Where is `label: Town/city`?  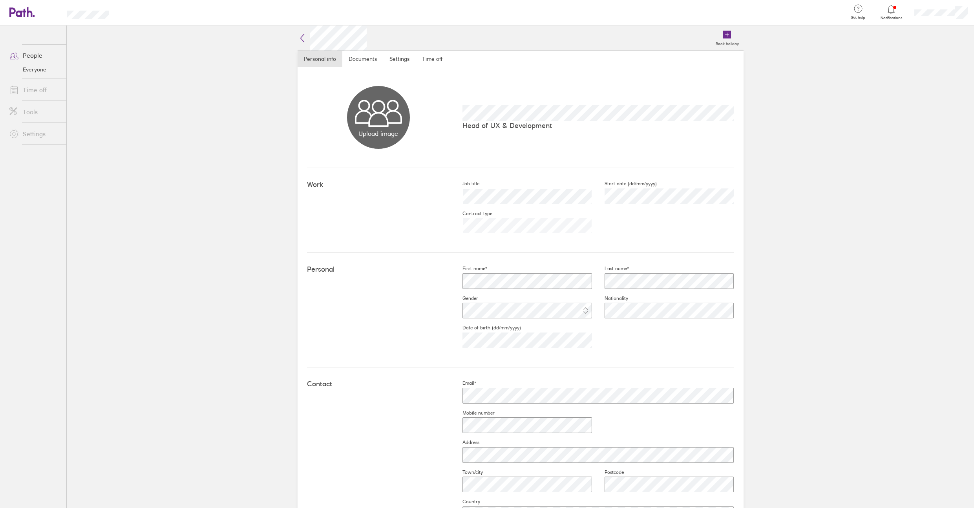 label: Town/city is located at coordinates (466, 472).